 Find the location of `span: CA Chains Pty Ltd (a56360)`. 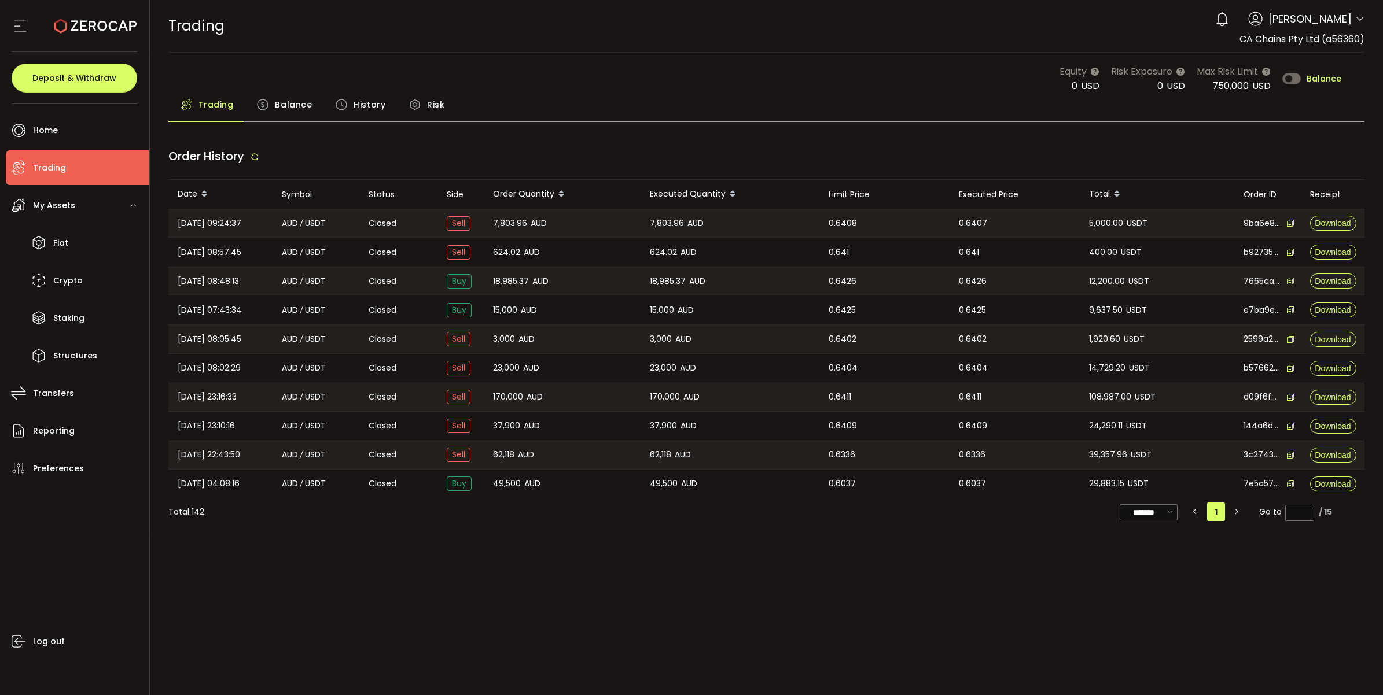

span: CA Chains Pty Ltd (a56360) is located at coordinates (1302, 39).